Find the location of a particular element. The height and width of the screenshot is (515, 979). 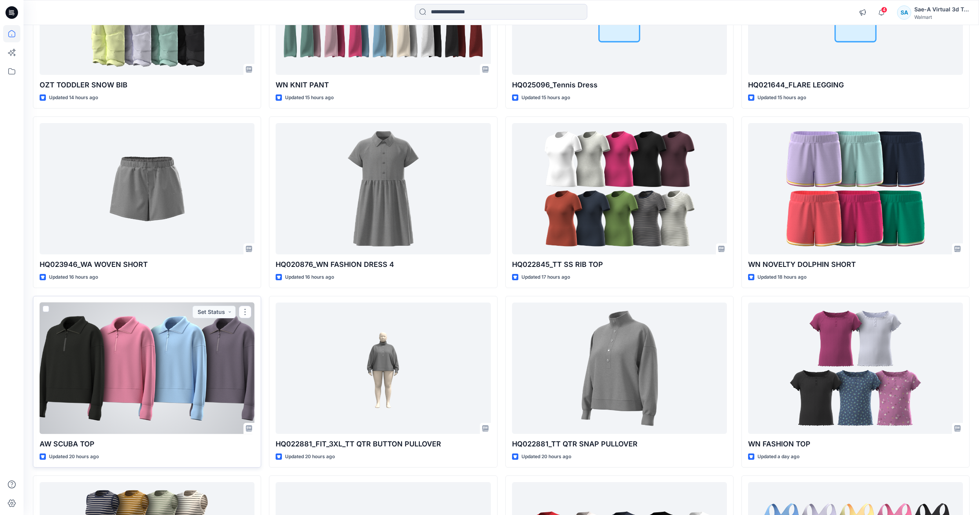

p: Updated a day ago is located at coordinates (778, 457).